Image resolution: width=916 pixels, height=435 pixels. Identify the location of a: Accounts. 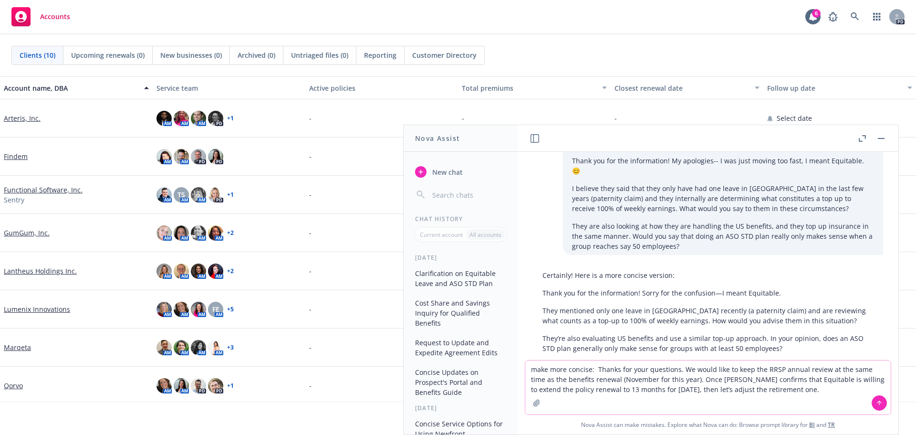
(41, 17).